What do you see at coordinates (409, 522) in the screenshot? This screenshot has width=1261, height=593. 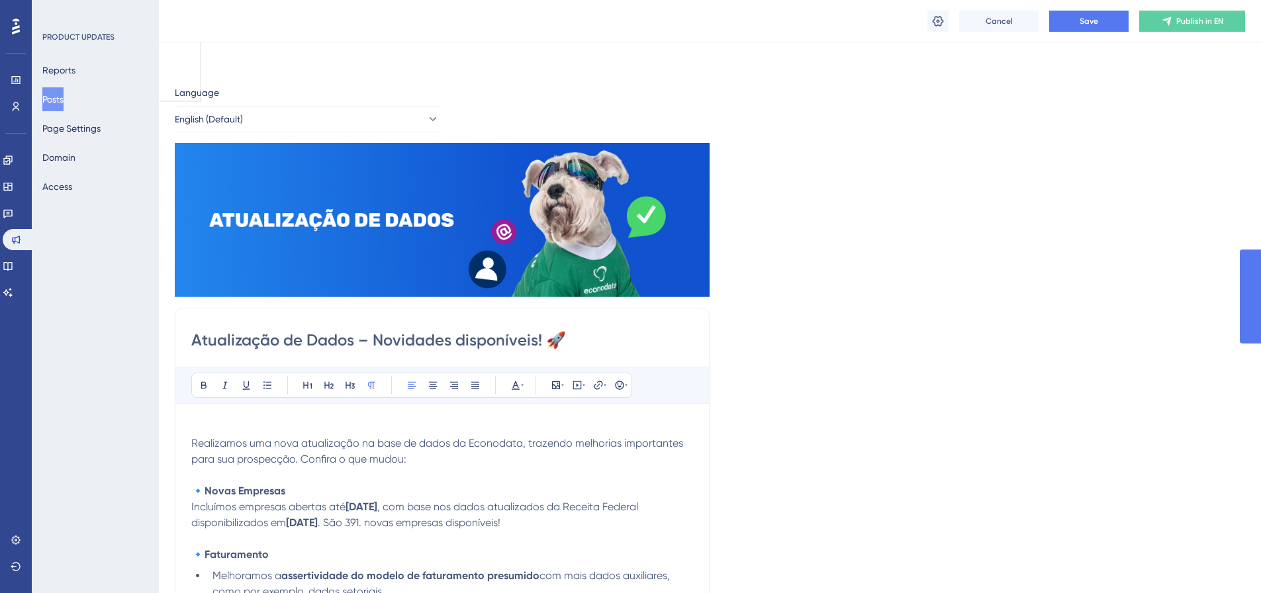 I see `span: . São 391. novas empresas disponíveis!` at bounding box center [409, 522].